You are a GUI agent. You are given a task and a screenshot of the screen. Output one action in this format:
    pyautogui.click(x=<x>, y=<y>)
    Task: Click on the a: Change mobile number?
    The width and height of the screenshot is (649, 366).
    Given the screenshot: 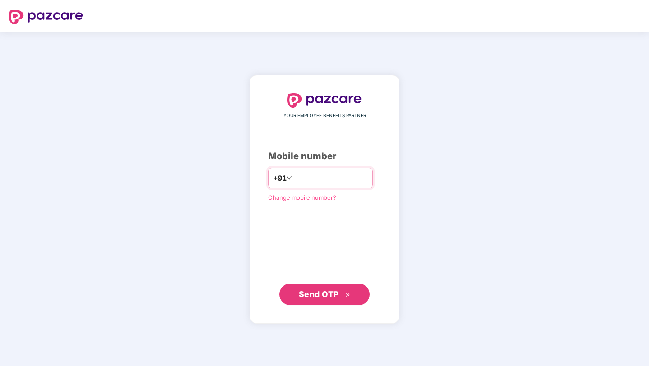 What is the action you would take?
    pyautogui.click(x=302, y=198)
    